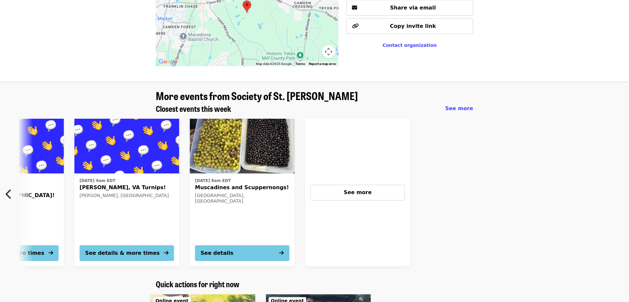 The height and width of the screenshot is (302, 629). Describe the element at coordinates (217, 254) in the screenshot. I see `div: See details` at that location.